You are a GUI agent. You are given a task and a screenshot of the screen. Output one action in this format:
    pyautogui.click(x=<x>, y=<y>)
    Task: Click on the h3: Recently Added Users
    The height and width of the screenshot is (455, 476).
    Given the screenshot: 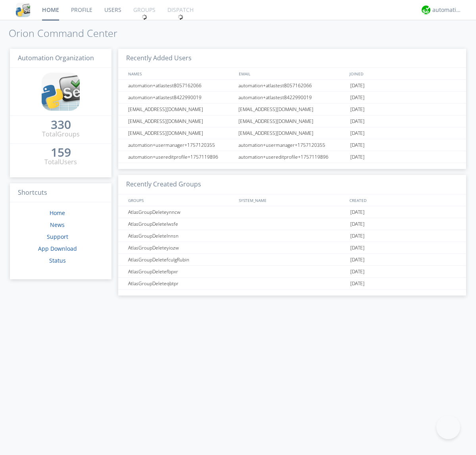 What is the action you would take?
    pyautogui.click(x=292, y=58)
    